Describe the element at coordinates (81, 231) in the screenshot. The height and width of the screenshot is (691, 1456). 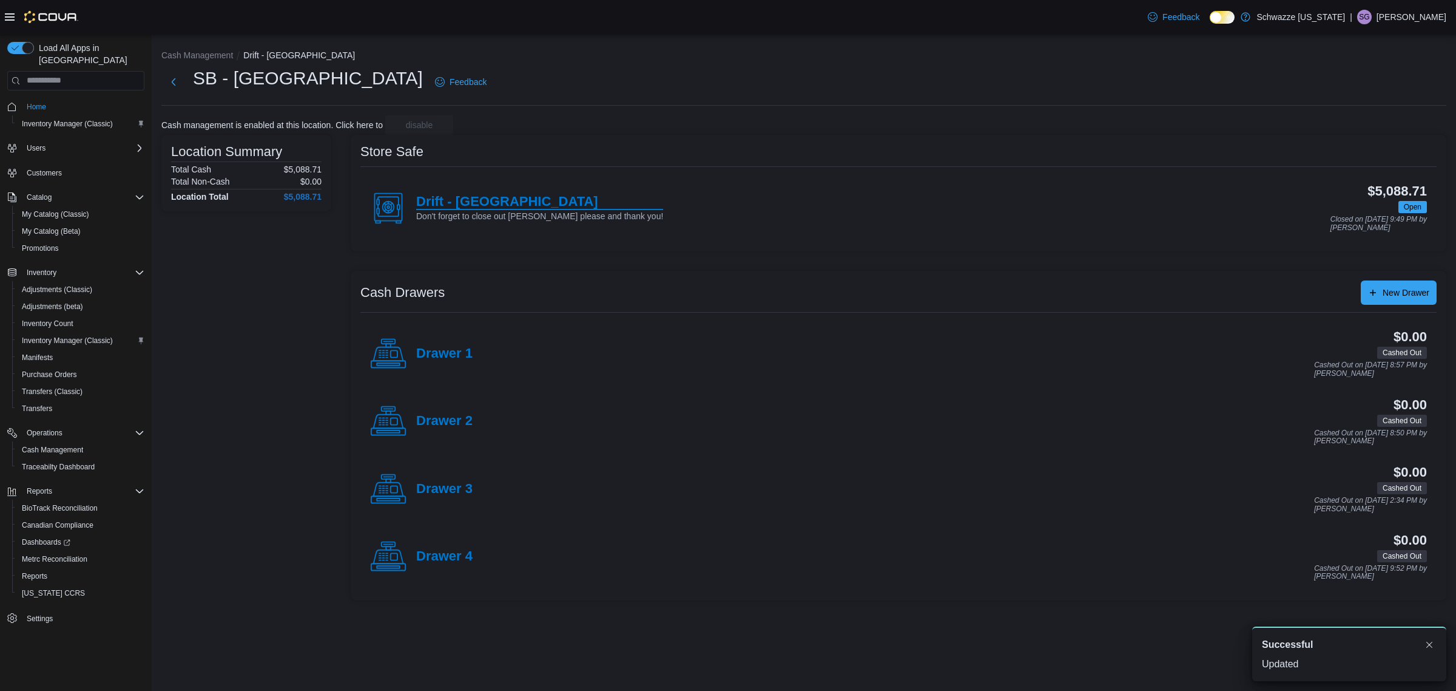
I see `span: My Catalog (Beta)` at that location.